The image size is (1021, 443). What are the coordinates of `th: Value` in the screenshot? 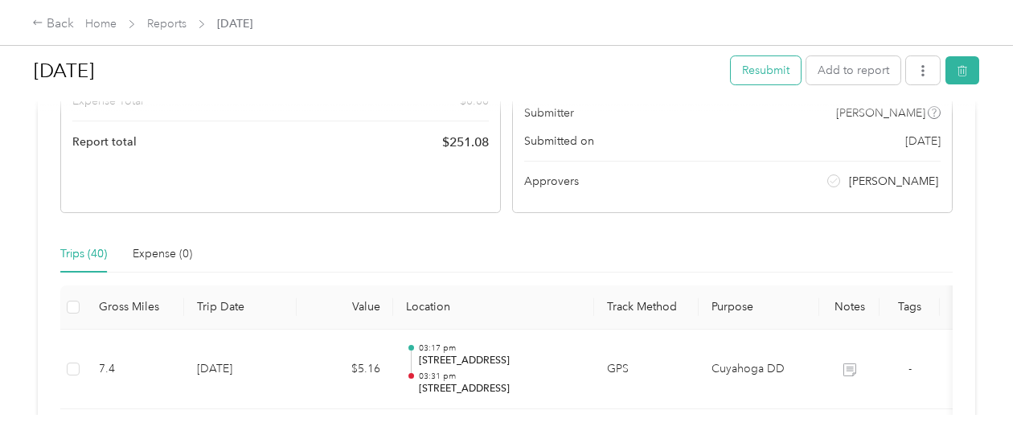 It's located at (345, 307).